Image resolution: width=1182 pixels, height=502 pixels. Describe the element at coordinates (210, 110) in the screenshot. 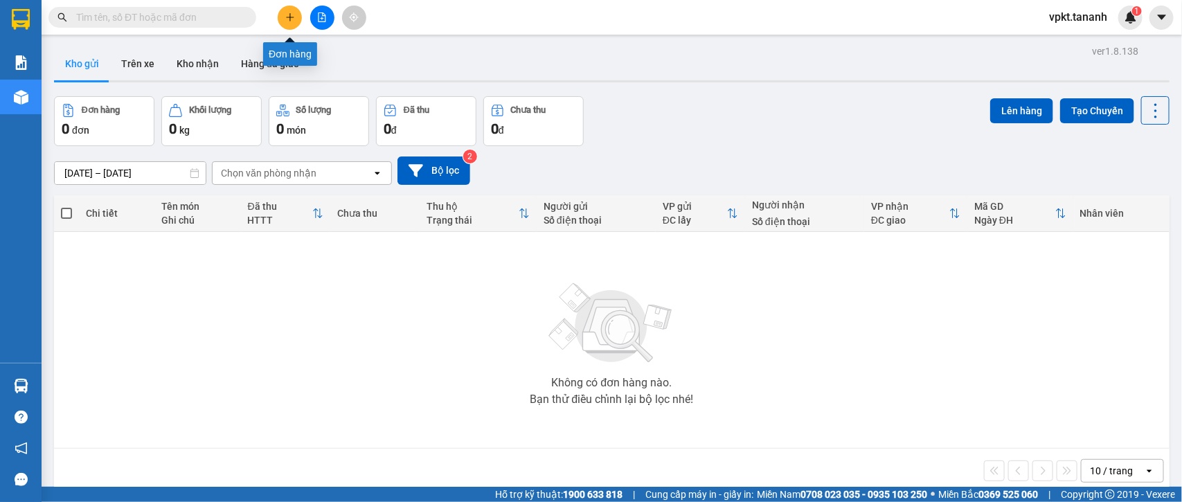

I see `div: Khối lượng` at that location.